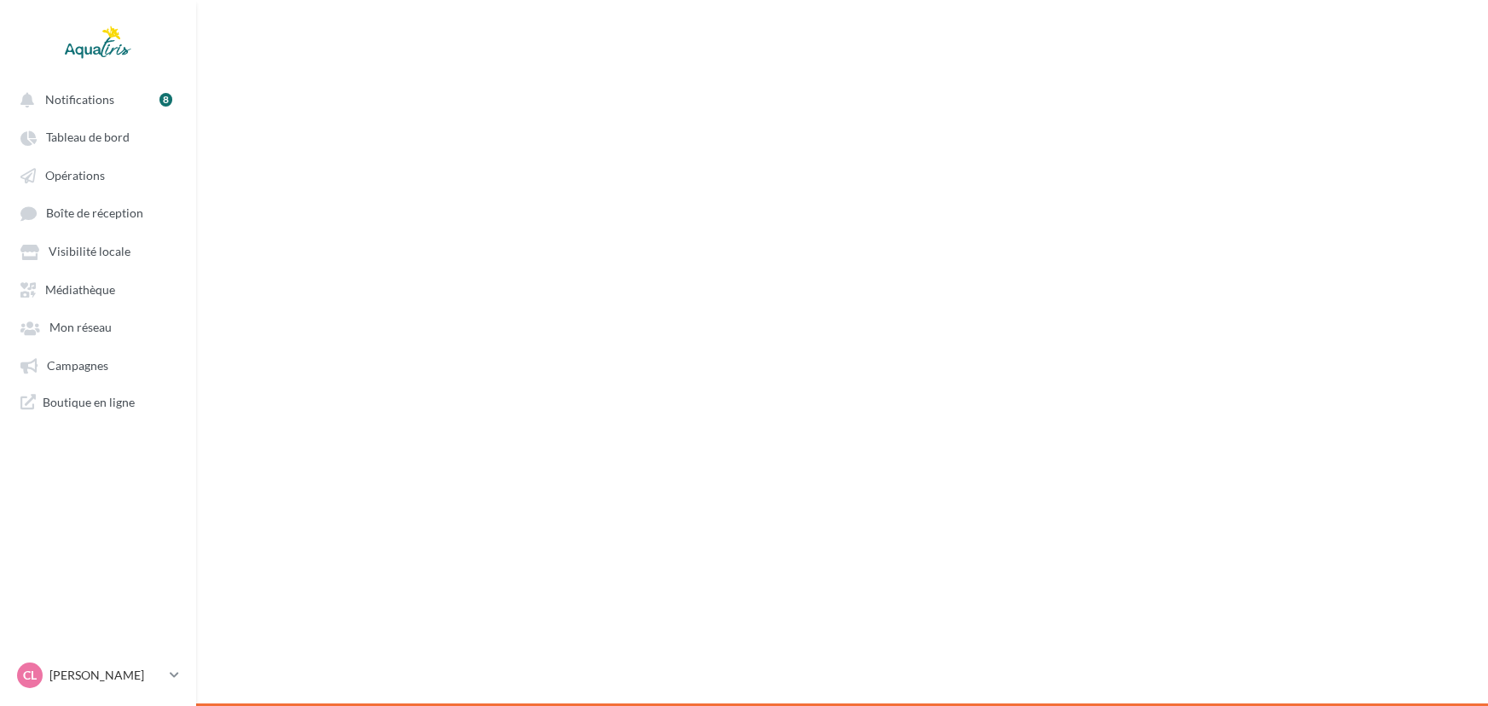  Describe the element at coordinates (80, 289) in the screenshot. I see `span: Médiathèque` at that location.